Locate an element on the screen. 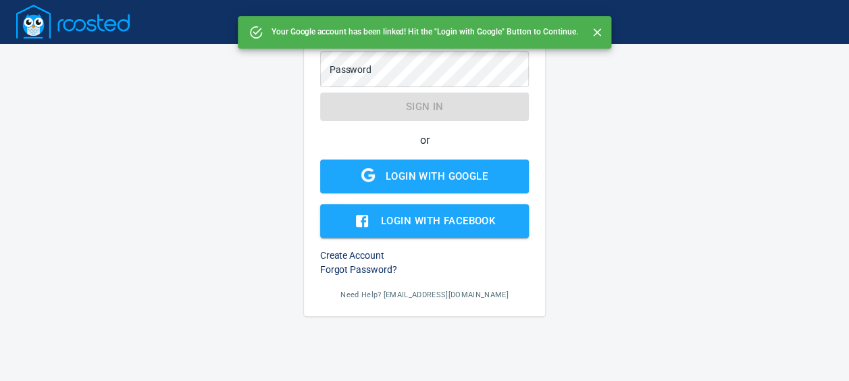 The height and width of the screenshot is (381, 849). h6: or is located at coordinates (425, 140).